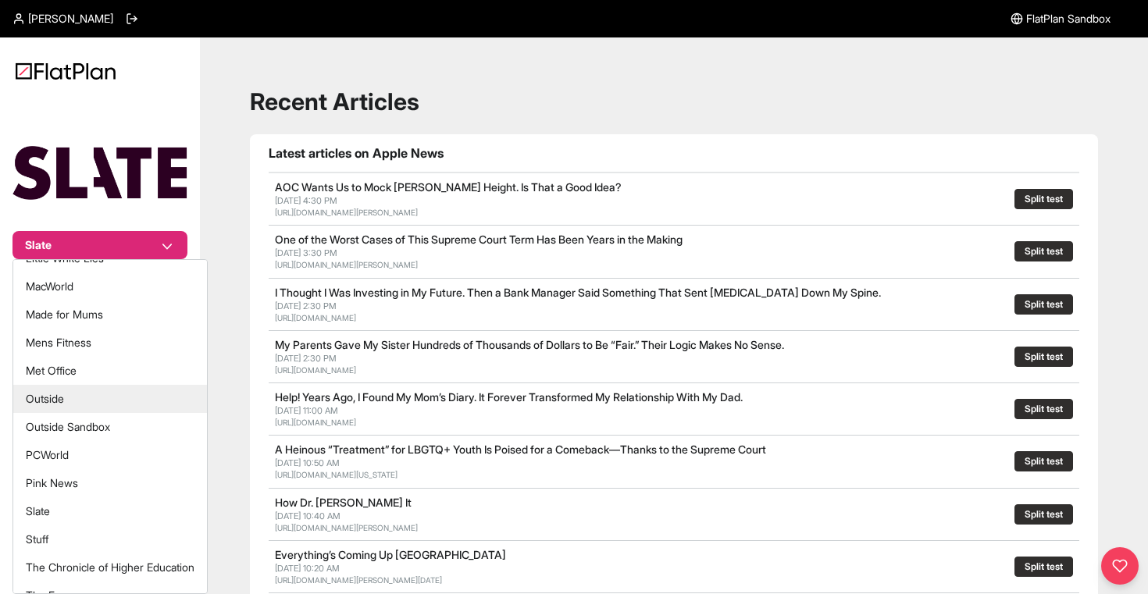  What do you see at coordinates (110, 343) in the screenshot?
I see `button: Mens Fitness` at bounding box center [110, 343].